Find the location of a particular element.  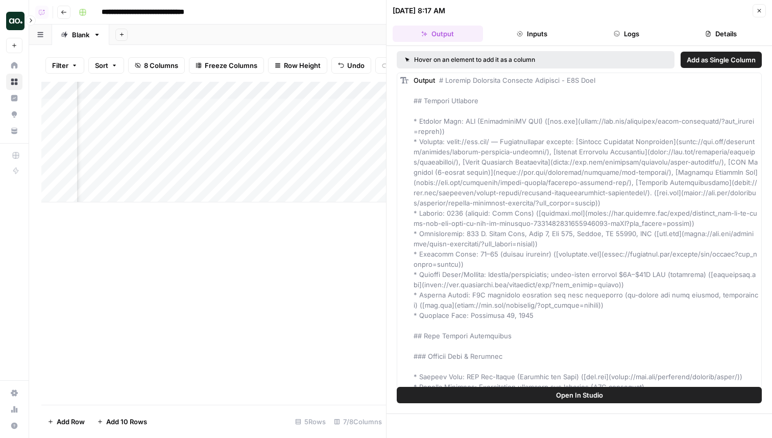

a: Home is located at coordinates (14, 65).